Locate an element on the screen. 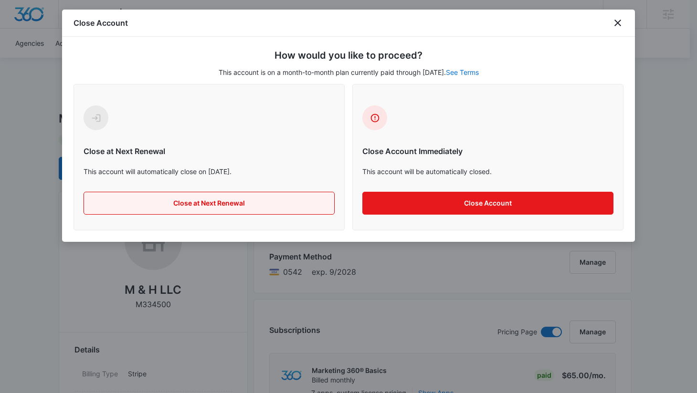  h6: Close Account Immediately is located at coordinates (488, 151).